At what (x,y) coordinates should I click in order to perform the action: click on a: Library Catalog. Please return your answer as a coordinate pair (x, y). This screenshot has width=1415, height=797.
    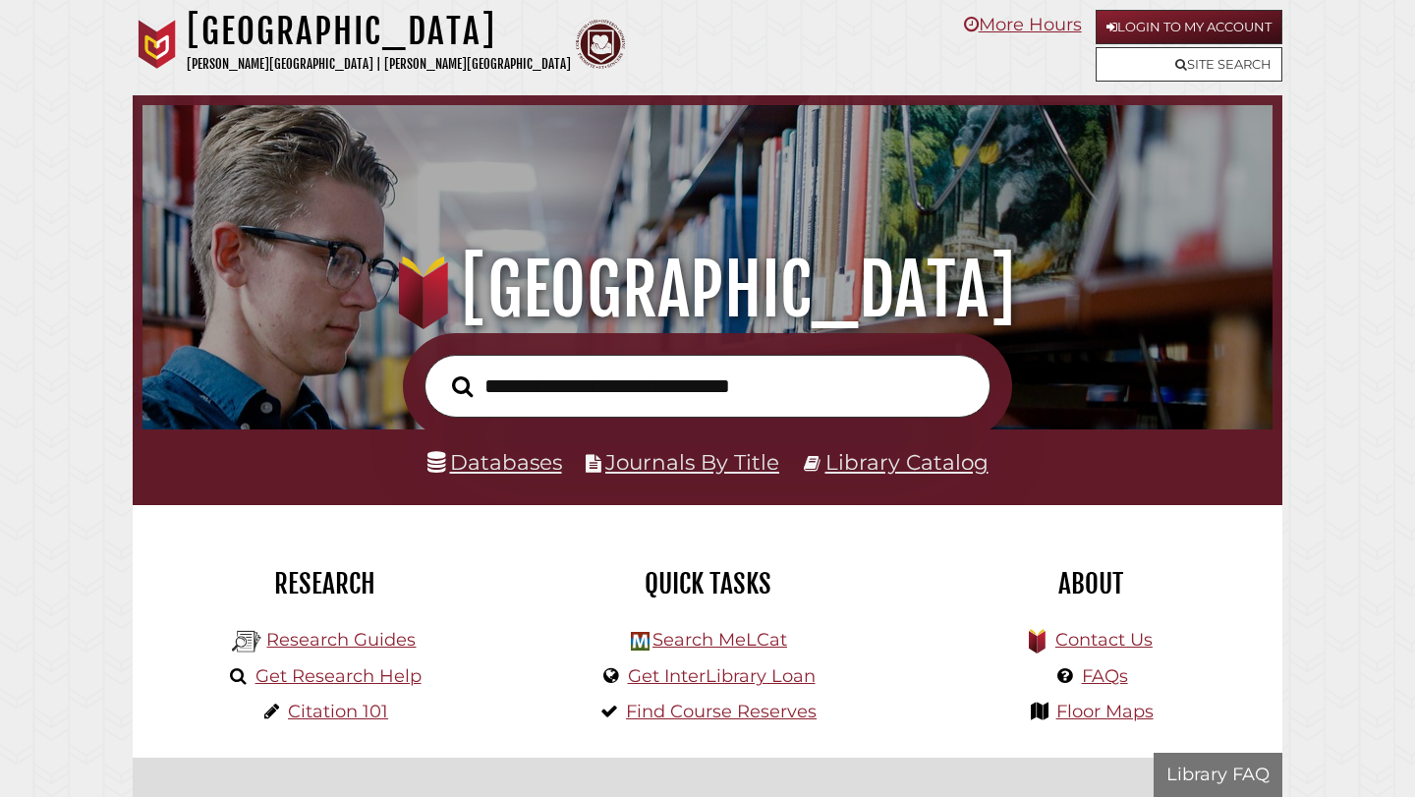
    Looking at the image, I should click on (907, 462).